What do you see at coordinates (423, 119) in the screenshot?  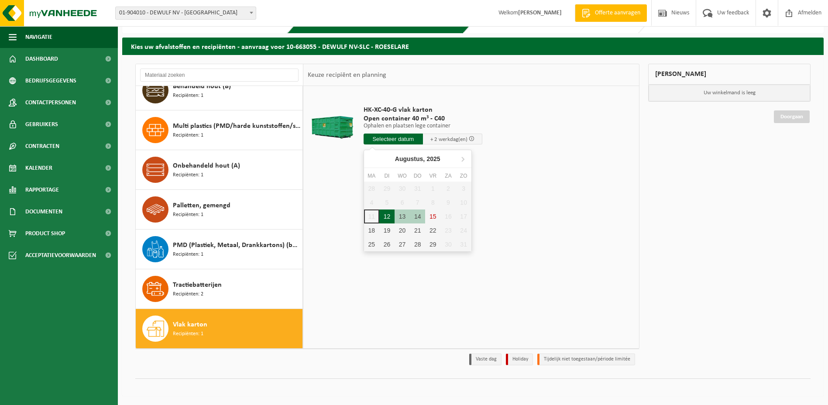 I see `span: Open container 40 m³ - C40` at bounding box center [423, 119].